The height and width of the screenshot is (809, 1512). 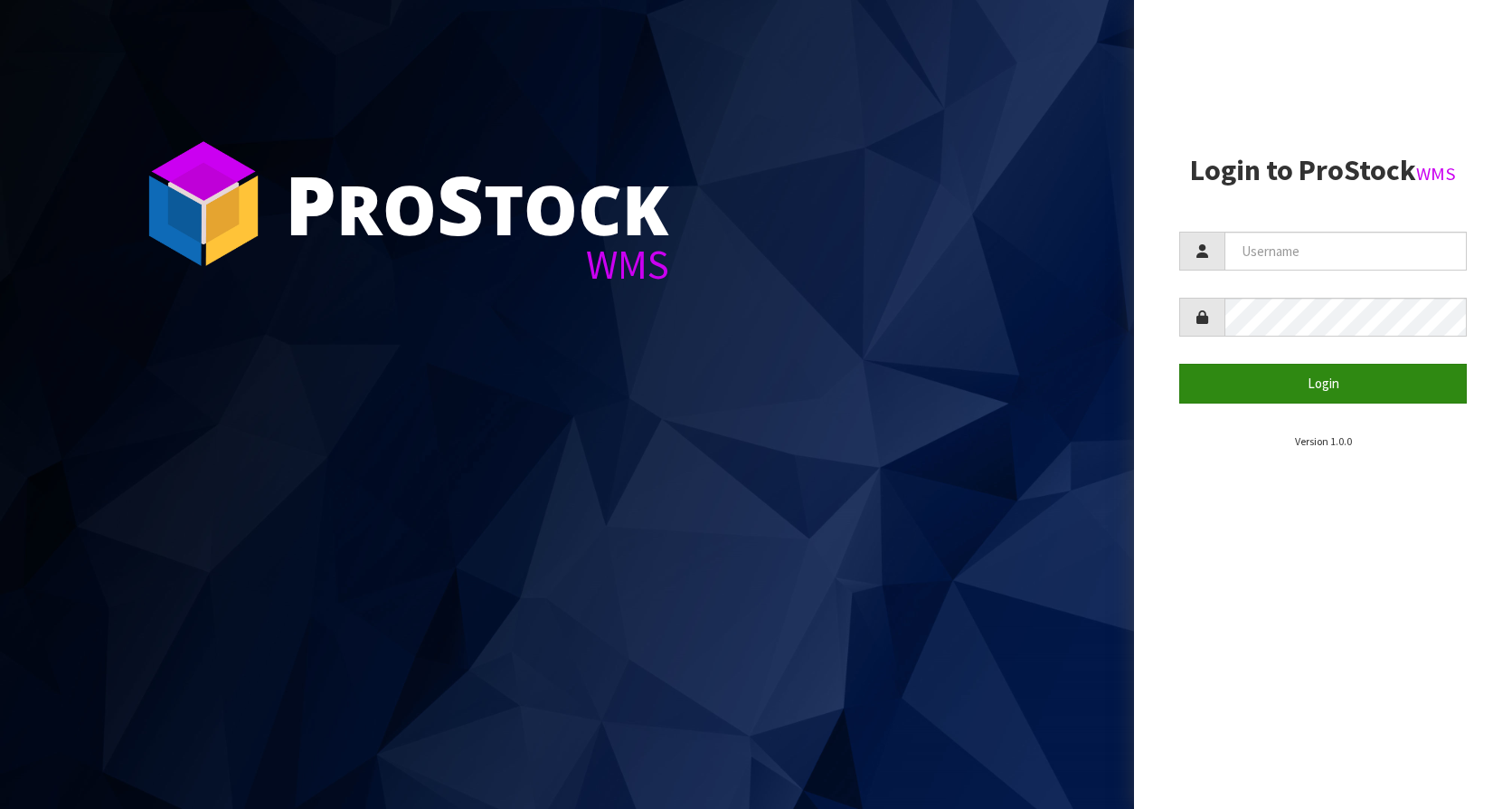 I want to click on h2: Login to ProStock, so click(x=1323, y=170).